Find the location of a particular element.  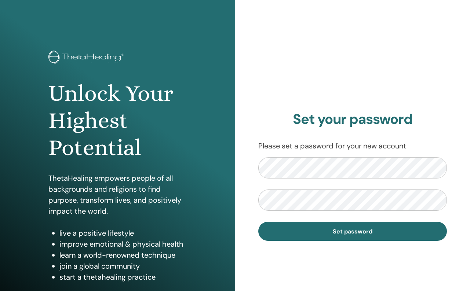

p: Please set a password for your new account is located at coordinates (352, 146).